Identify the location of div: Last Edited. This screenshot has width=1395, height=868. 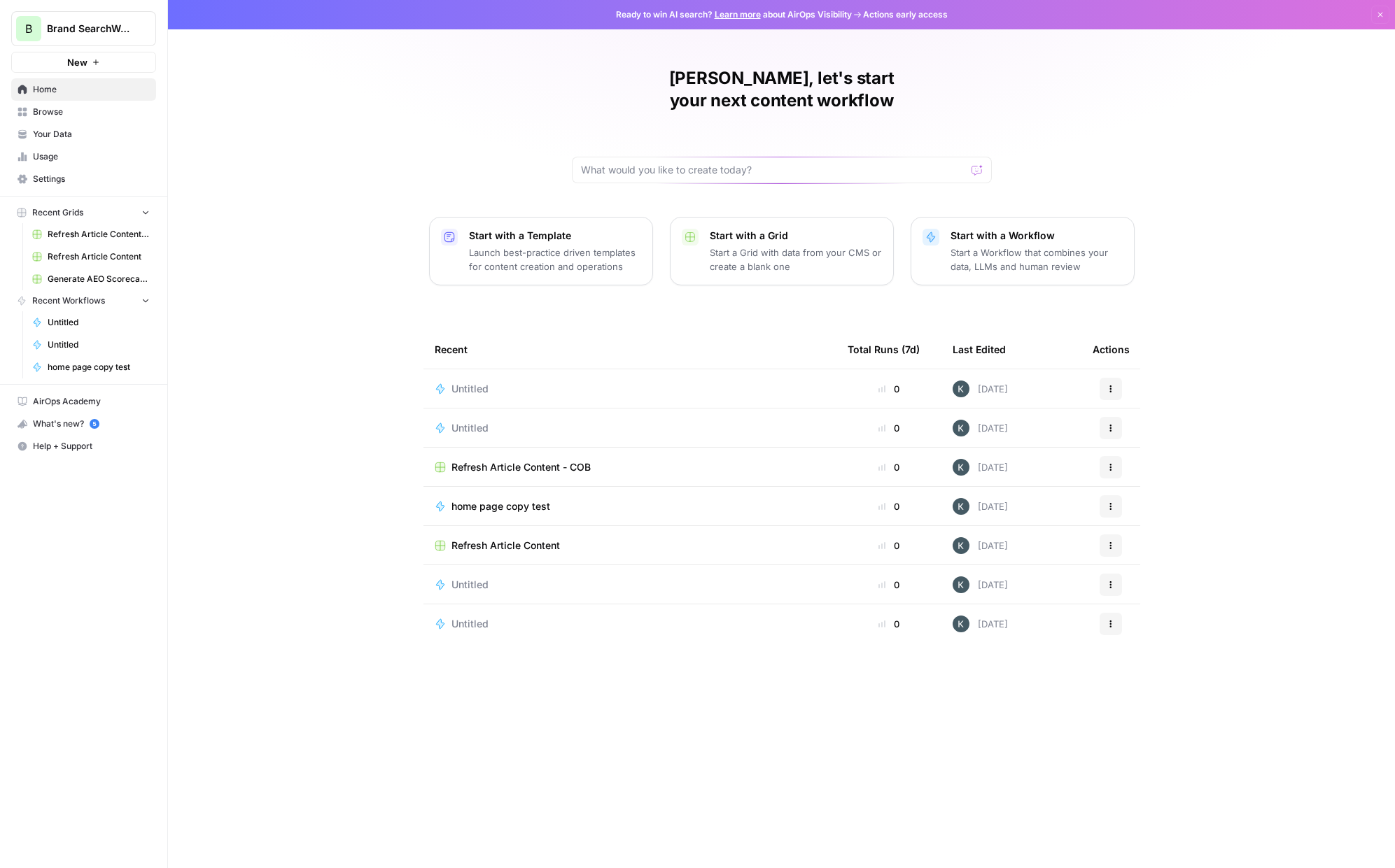
(979, 349).